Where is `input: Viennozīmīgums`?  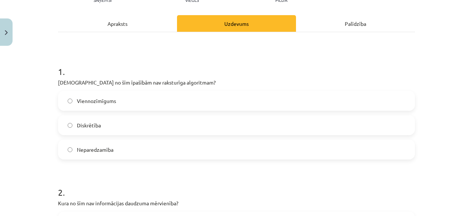
input: Viennozīmīgums is located at coordinates (70, 101).